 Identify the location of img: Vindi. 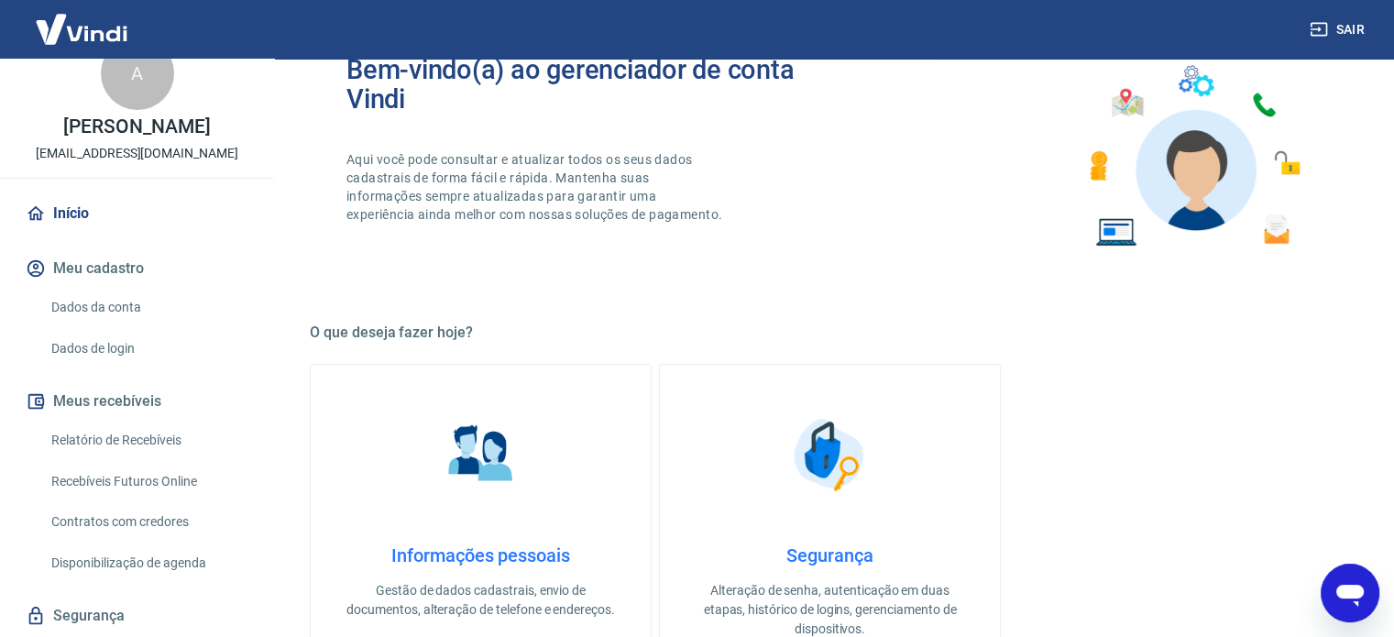
(82, 28).